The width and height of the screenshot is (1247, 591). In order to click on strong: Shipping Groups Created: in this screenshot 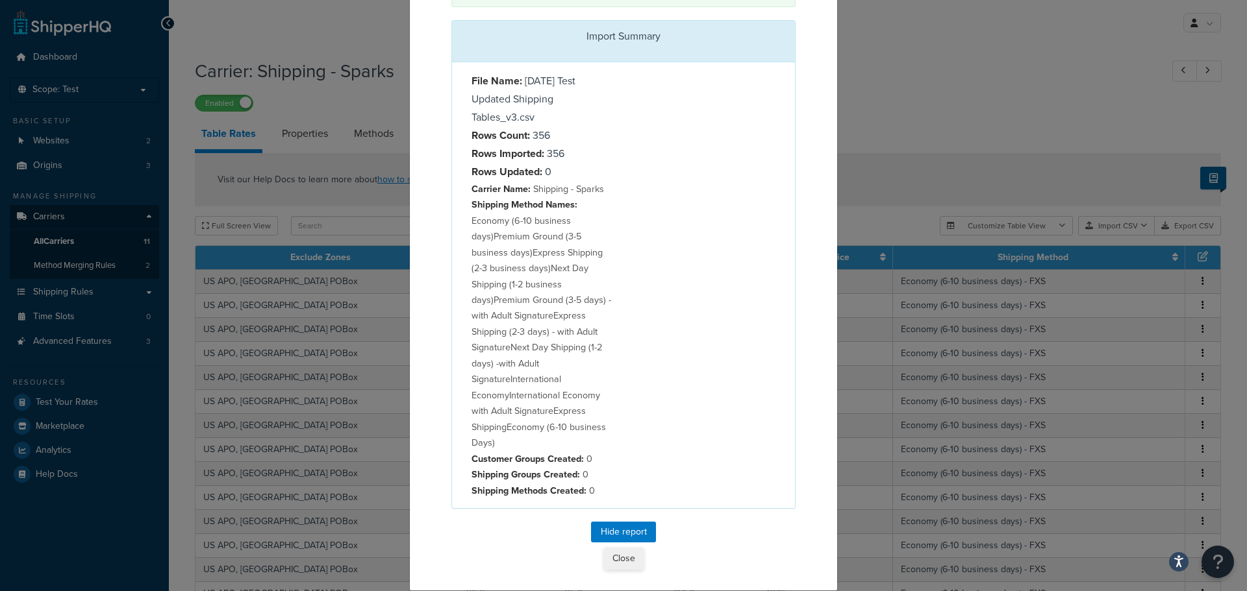, I will do `click(525, 475)`.